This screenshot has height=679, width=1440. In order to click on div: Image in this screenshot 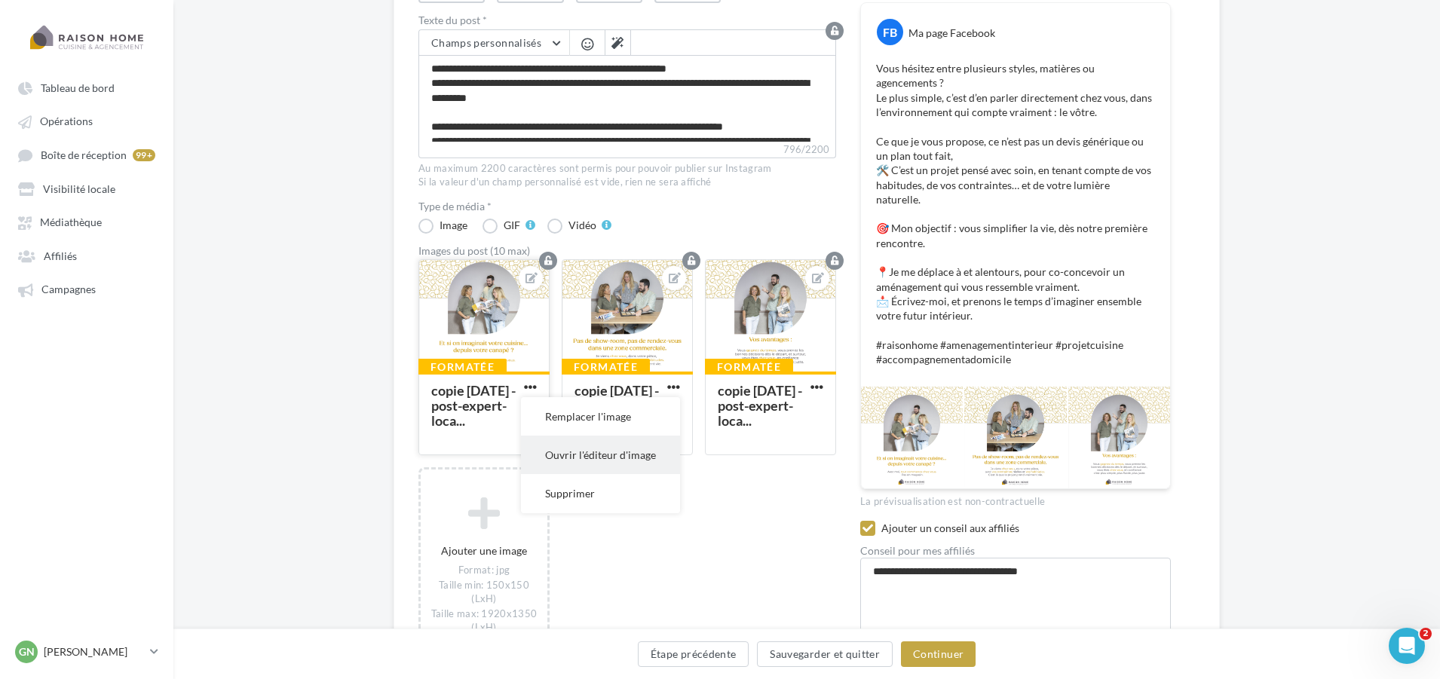, I will do `click(453, 225)`.